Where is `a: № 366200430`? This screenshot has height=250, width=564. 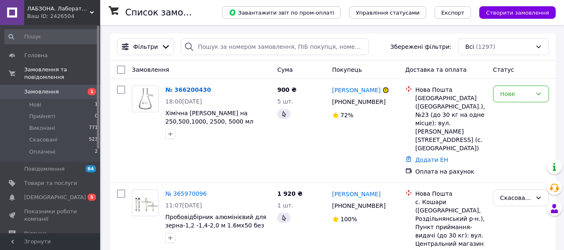
a: № 366200430 is located at coordinates (188, 90).